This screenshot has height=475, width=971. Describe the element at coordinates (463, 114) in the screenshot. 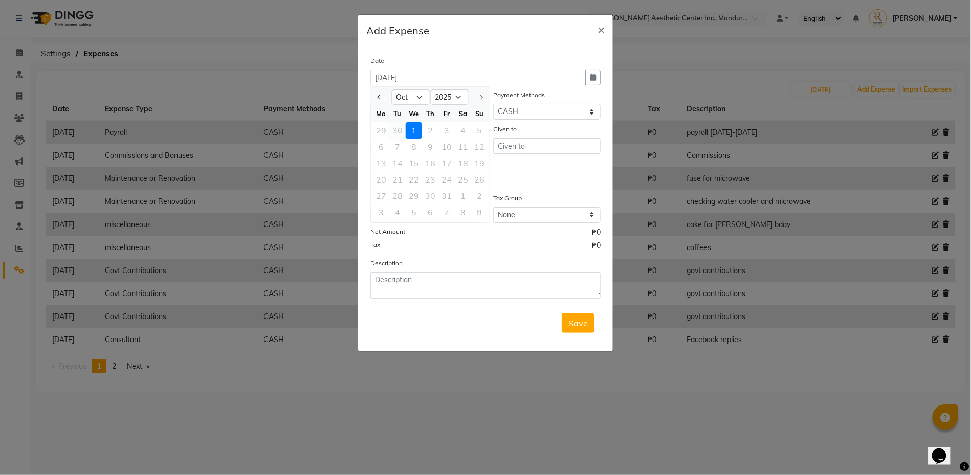

I see `div: Sa` at that location.